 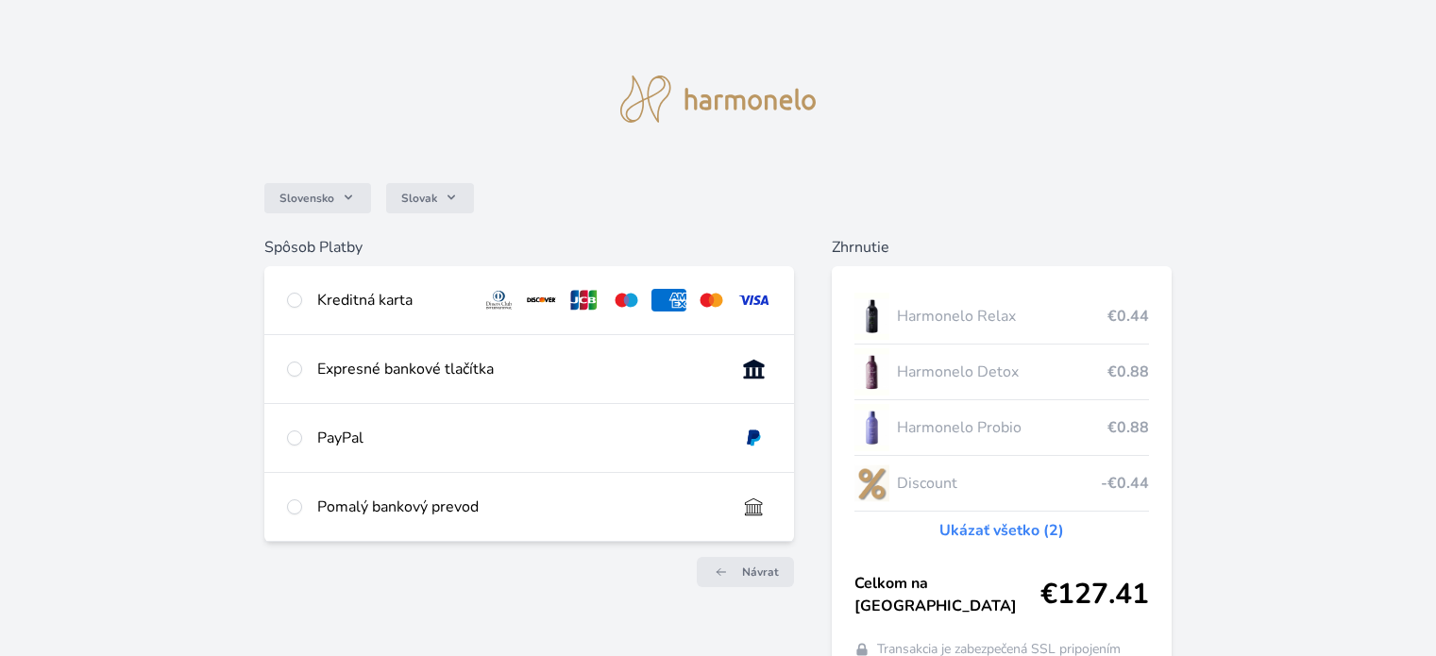 I want to click on span: €127.41, so click(x=1094, y=595).